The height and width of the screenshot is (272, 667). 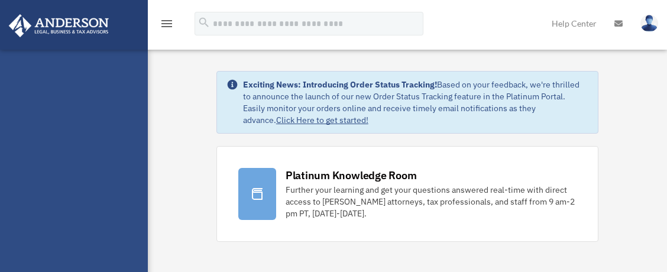 What do you see at coordinates (167, 25) in the screenshot?
I see `a: menu` at bounding box center [167, 25].